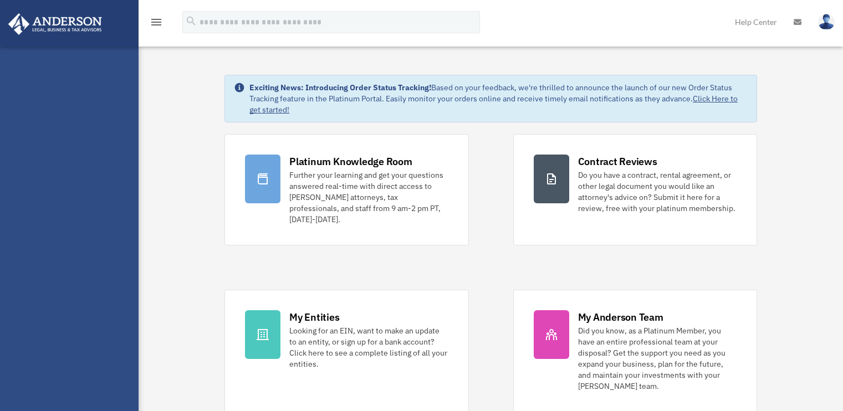 This screenshot has width=843, height=411. I want to click on img: Anderson Advisors Platinum Portal, so click(55, 24).